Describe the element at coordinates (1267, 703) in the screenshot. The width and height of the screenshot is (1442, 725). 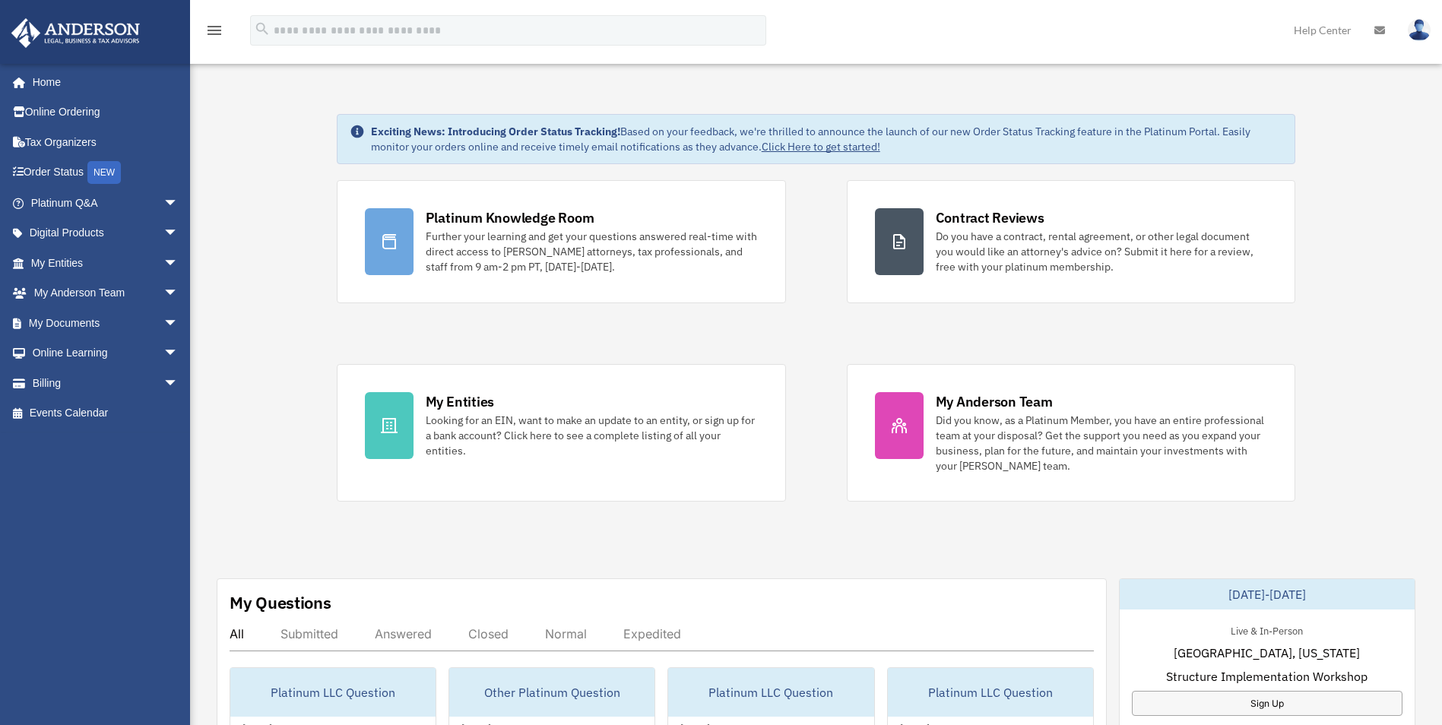
I see `div: Sign Up` at that location.